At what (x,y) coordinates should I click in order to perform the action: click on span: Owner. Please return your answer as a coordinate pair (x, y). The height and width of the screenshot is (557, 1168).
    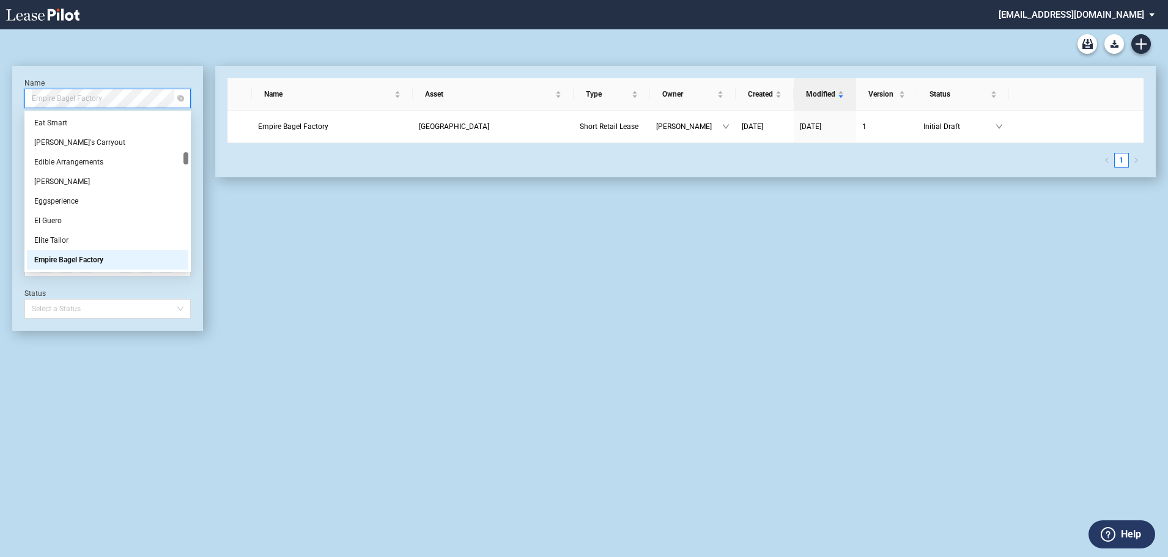
    Looking at the image, I should click on (689, 94).